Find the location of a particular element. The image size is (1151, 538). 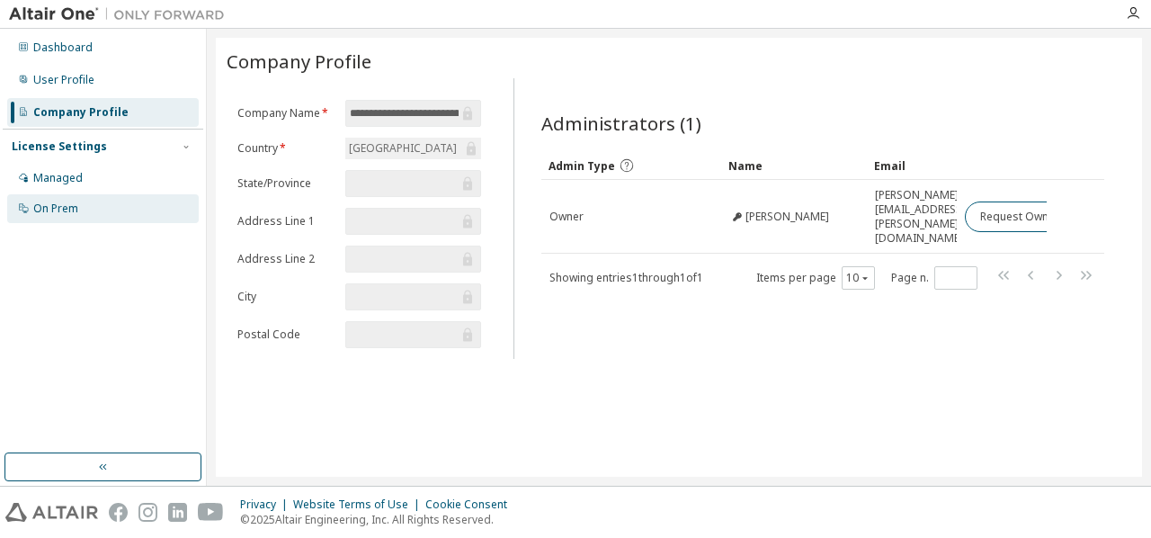

img: youtube.svg is located at coordinates (210, 512).